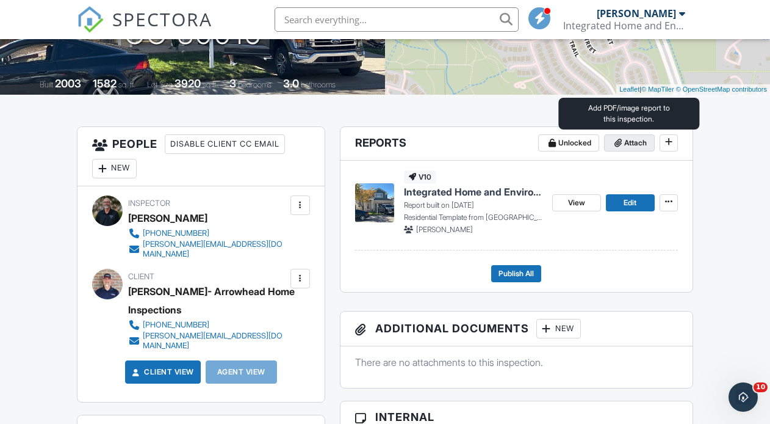  Describe the element at coordinates (516, 362) in the screenshot. I see `p: There are no attachments to this inspection.` at that location.